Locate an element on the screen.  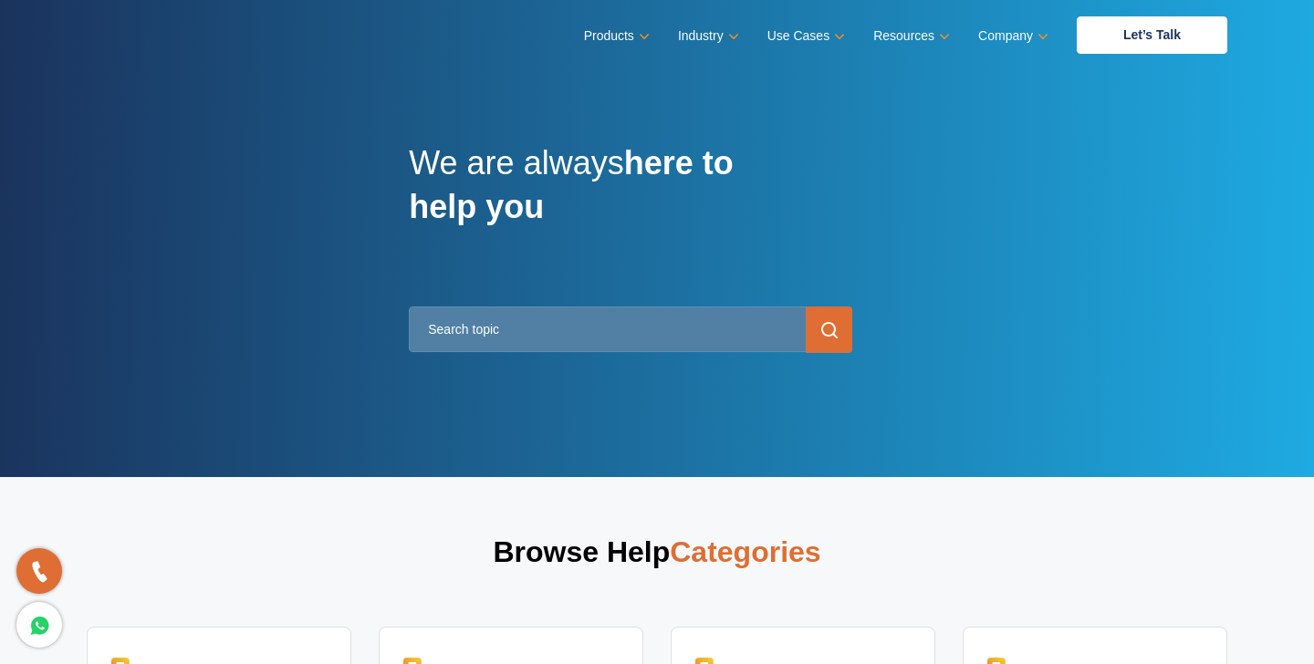
span: Categories is located at coordinates (745, 552).